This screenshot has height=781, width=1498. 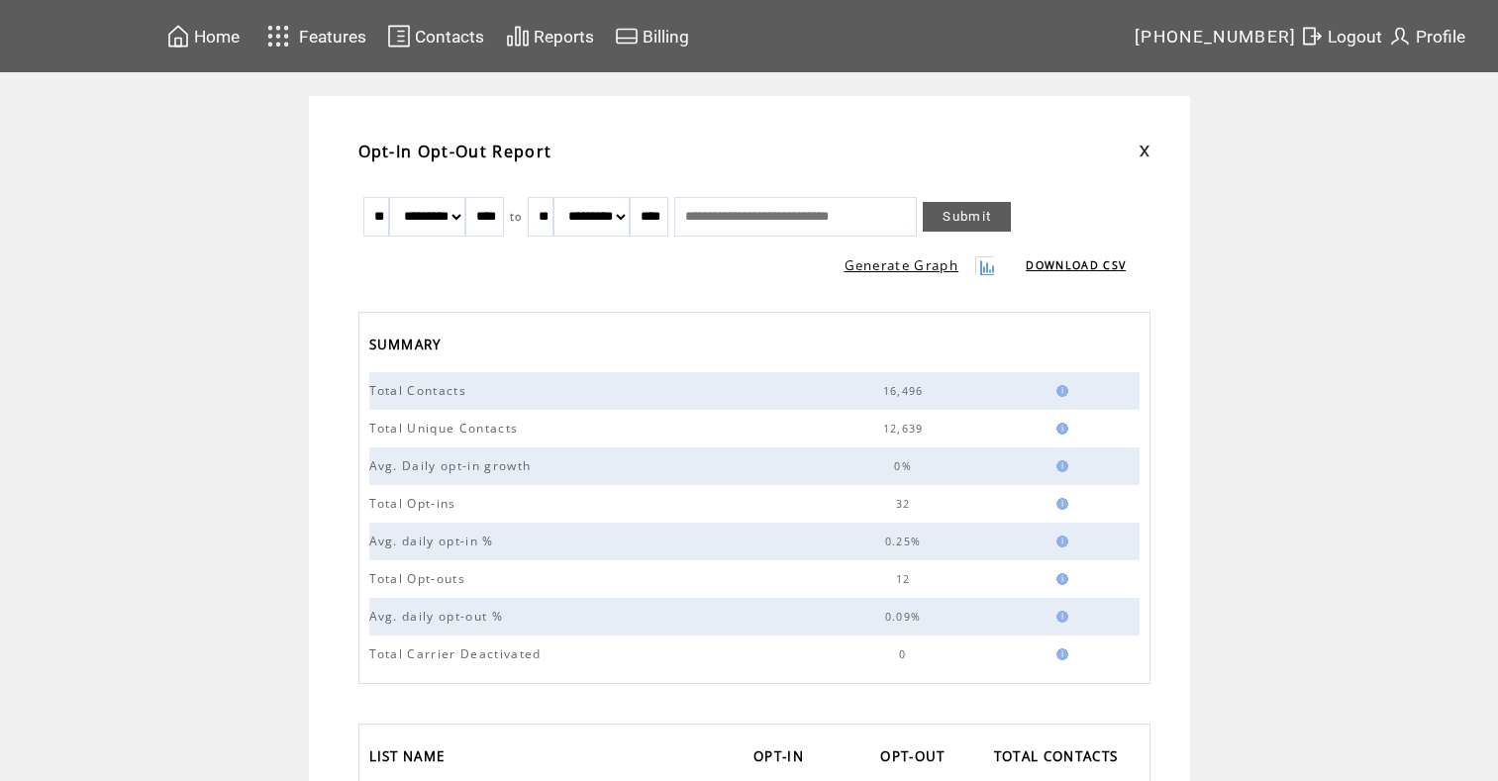 What do you see at coordinates (450, 37) in the screenshot?
I see `span: Contacts` at bounding box center [450, 37].